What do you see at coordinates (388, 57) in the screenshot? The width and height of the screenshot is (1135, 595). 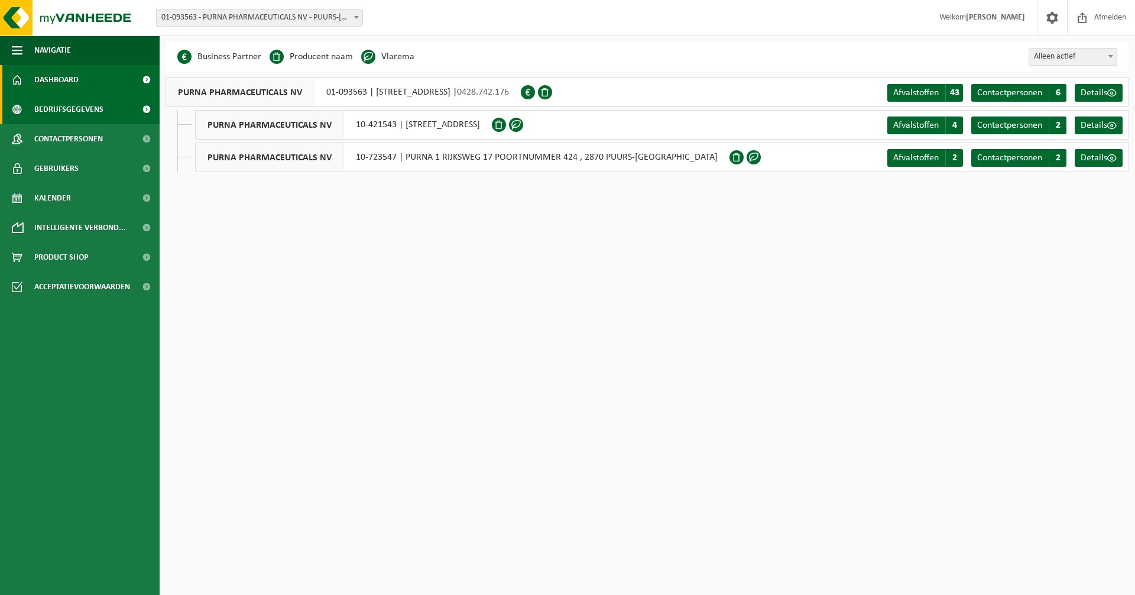 I see `li: Vlarema` at bounding box center [388, 57].